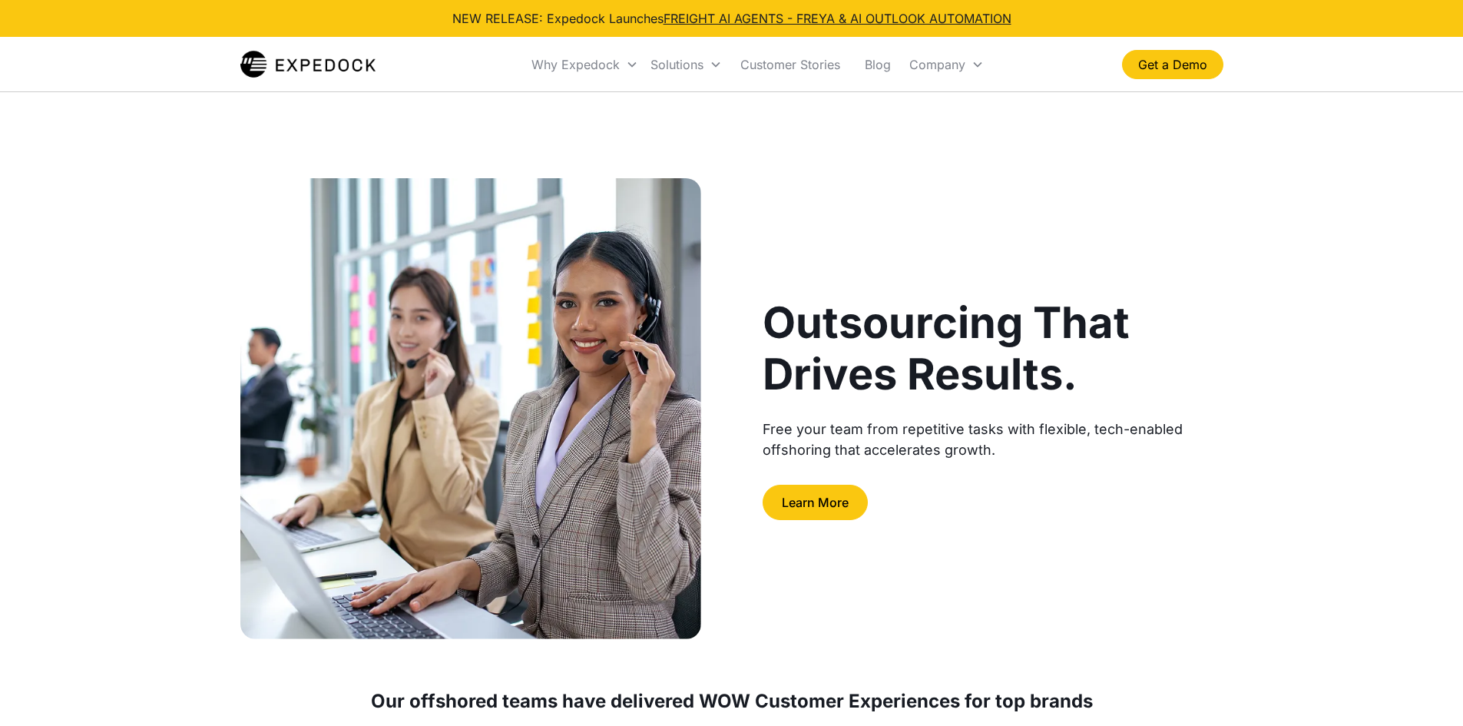 The image size is (1463, 726). What do you see at coordinates (878, 65) in the screenshot?
I see `a: Blog` at bounding box center [878, 65].